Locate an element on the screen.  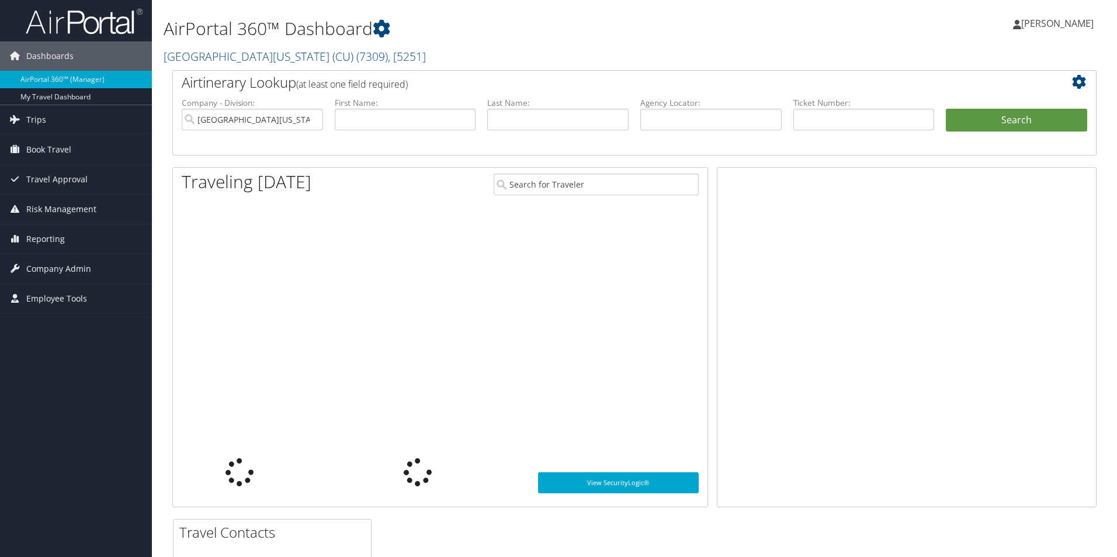
span: Reporting is located at coordinates (46, 239).